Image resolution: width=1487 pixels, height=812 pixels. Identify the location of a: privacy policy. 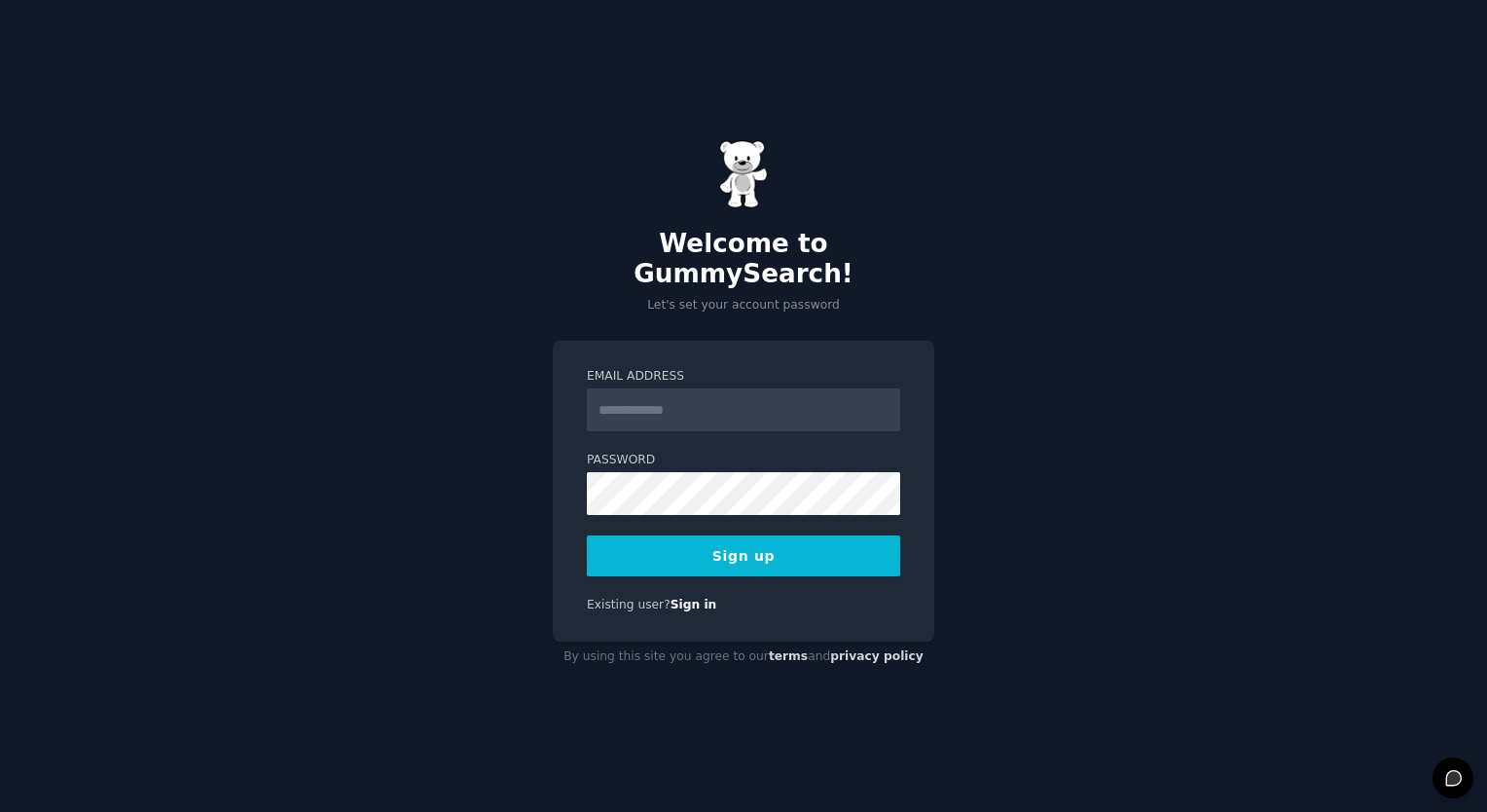
(877, 656).